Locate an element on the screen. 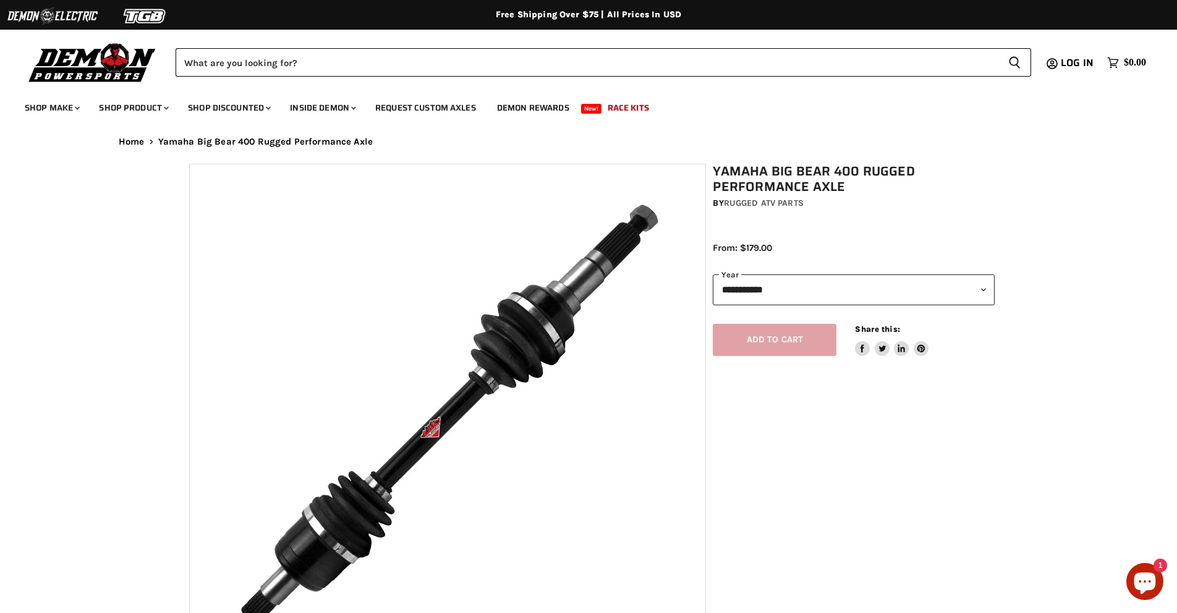 The width and height of the screenshot is (1177, 613). a: Shop Discounted is located at coordinates (228, 108).